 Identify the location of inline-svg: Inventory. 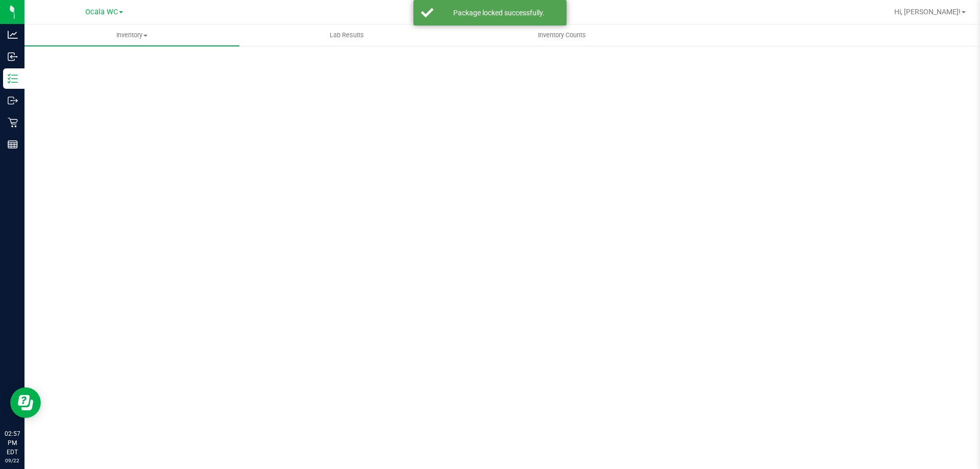
(13, 79).